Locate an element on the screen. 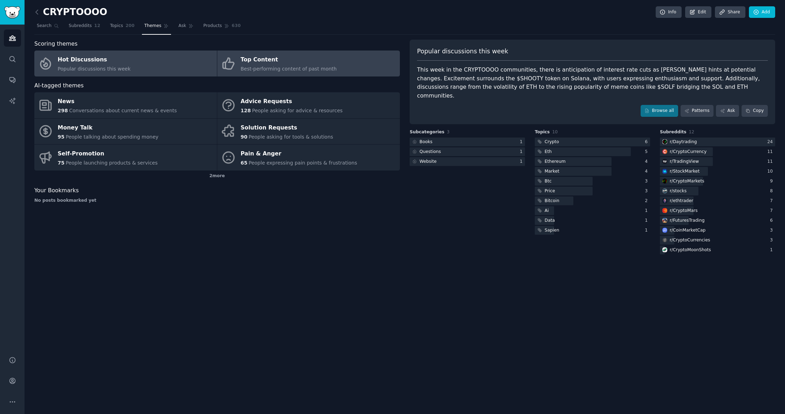 This screenshot has height=414, width=785. a: Website1 is located at coordinates (467, 161).